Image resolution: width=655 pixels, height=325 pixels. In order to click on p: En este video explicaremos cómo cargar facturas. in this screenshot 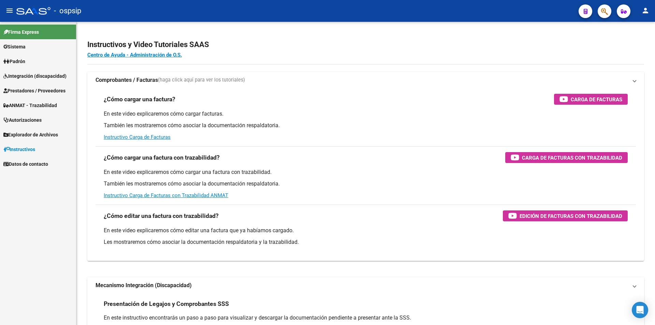, I will do `click(366, 114)`.